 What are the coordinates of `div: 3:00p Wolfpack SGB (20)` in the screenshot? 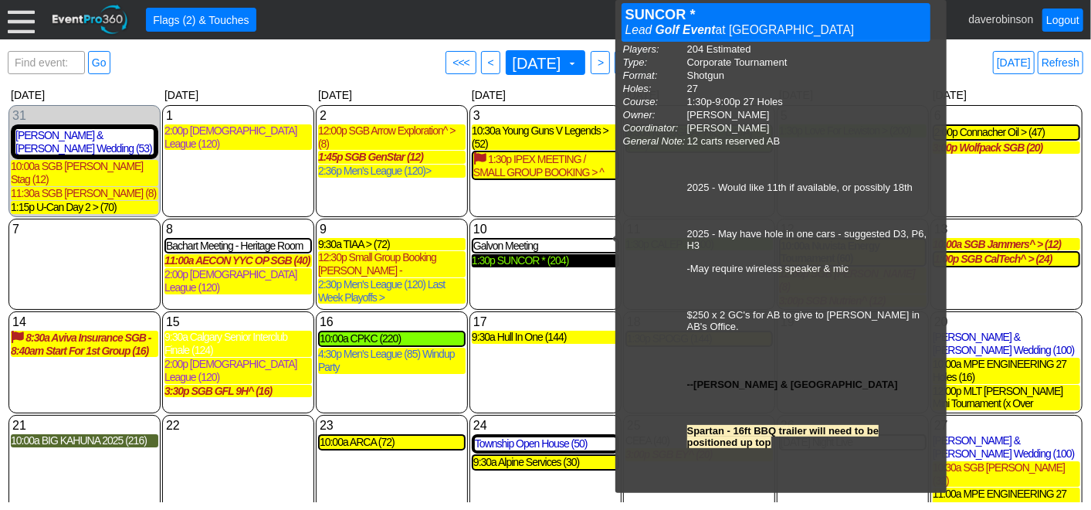 It's located at (1006, 148).